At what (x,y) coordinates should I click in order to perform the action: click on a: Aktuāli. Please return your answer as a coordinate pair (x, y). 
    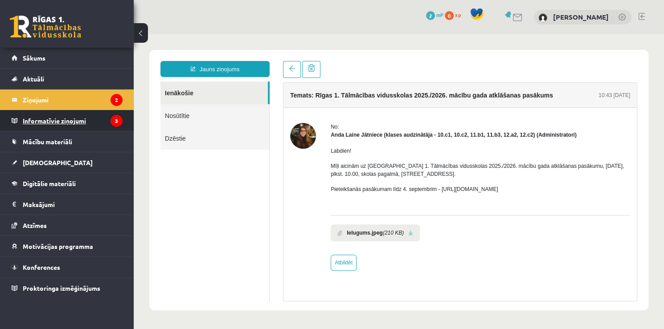
    Looking at the image, I should click on (67, 79).